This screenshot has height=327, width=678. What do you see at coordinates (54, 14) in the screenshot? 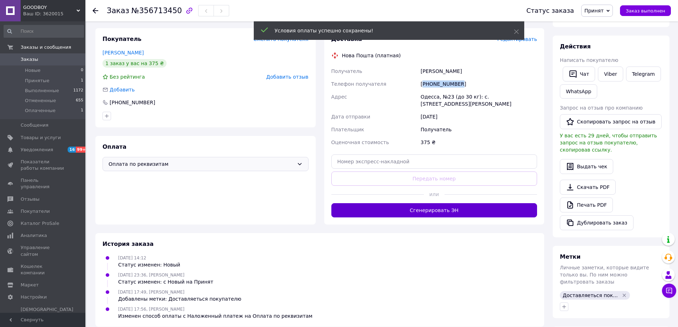
I see `div: Ваш ID: 3620015` at bounding box center [54, 14].